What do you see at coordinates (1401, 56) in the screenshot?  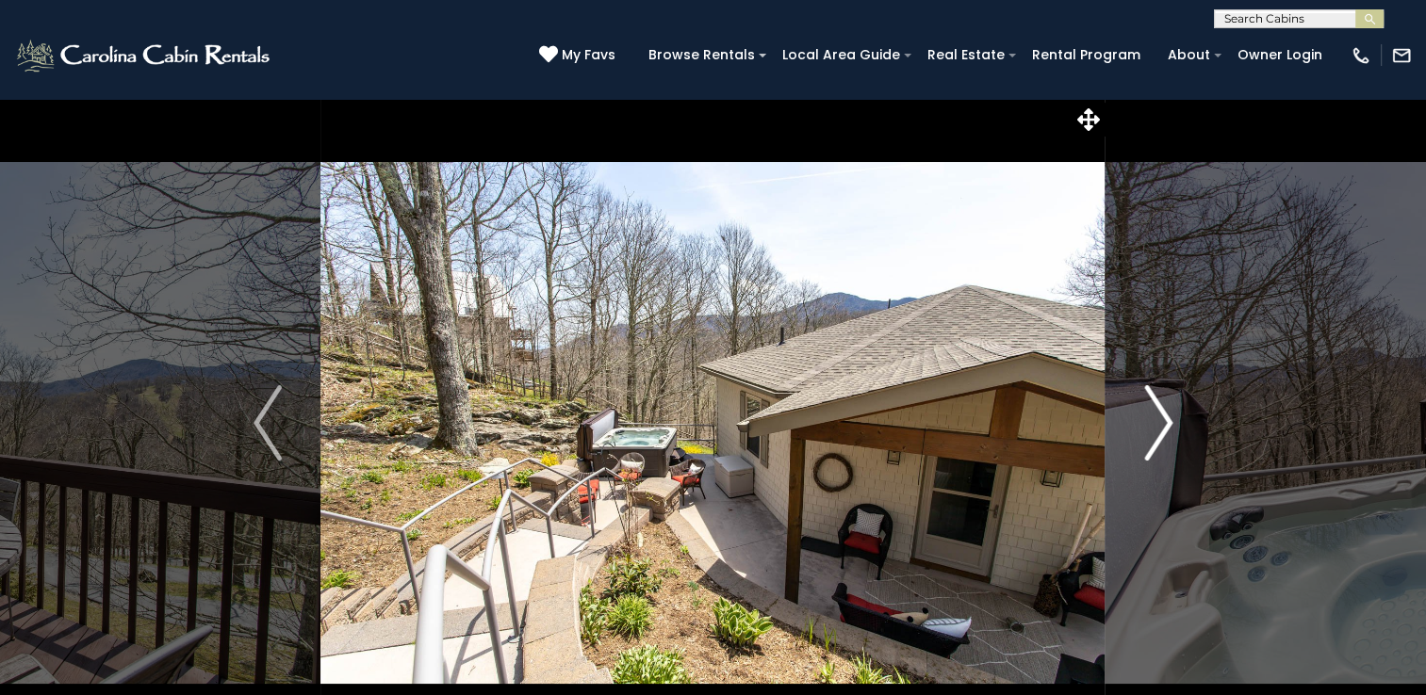 I see `img: mail-regular-white.png` at bounding box center [1401, 56].